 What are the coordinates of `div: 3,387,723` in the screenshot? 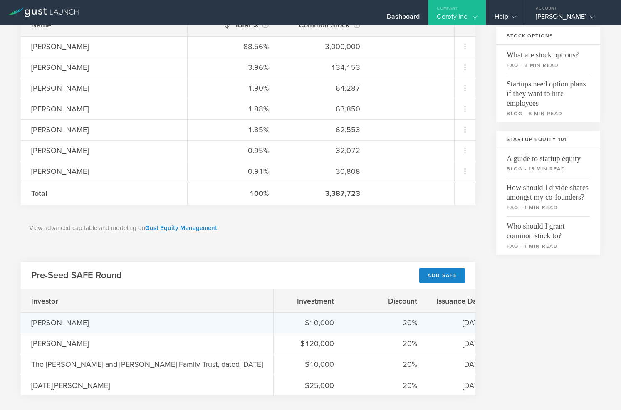 It's located at (325, 194).